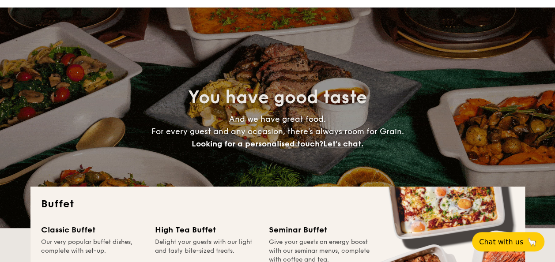 The image size is (555, 262). Describe the element at coordinates (321, 230) in the screenshot. I see `div: Seminar Buffet` at that location.